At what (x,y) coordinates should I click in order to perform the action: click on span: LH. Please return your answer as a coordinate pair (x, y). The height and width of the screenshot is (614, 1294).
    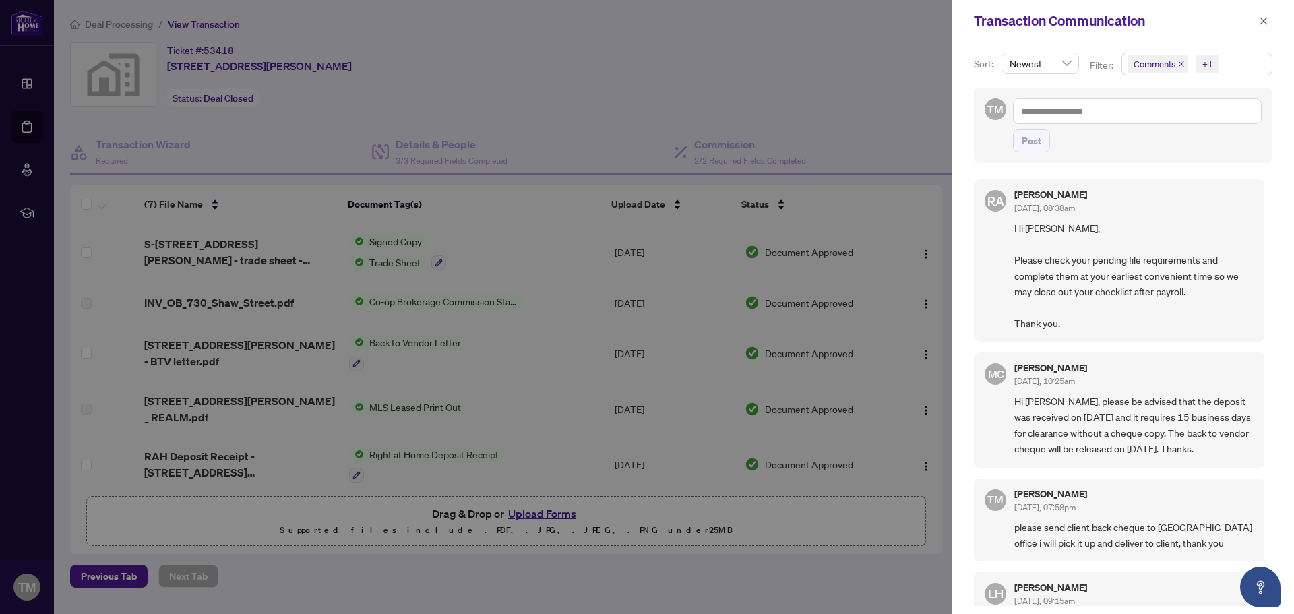
    Looking at the image, I should click on (995, 594).